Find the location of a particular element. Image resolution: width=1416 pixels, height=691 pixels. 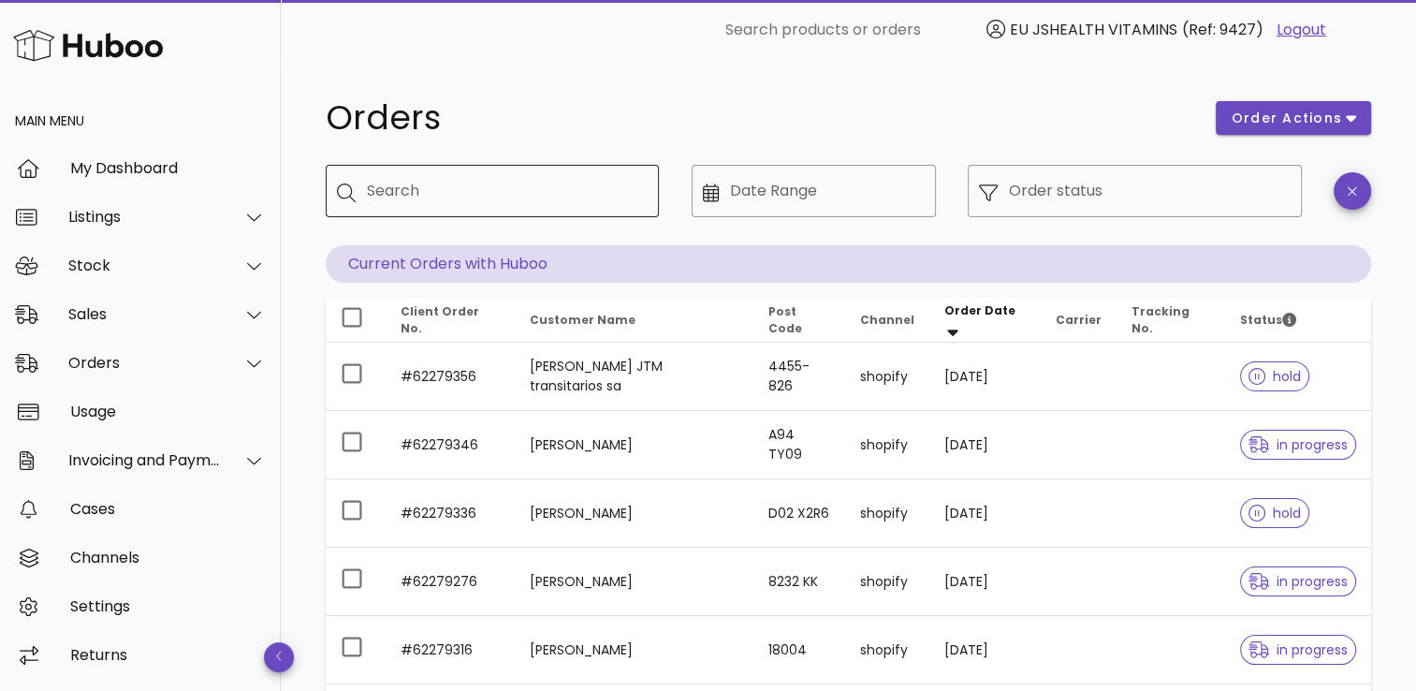

span: Carrier is located at coordinates (1078, 319).